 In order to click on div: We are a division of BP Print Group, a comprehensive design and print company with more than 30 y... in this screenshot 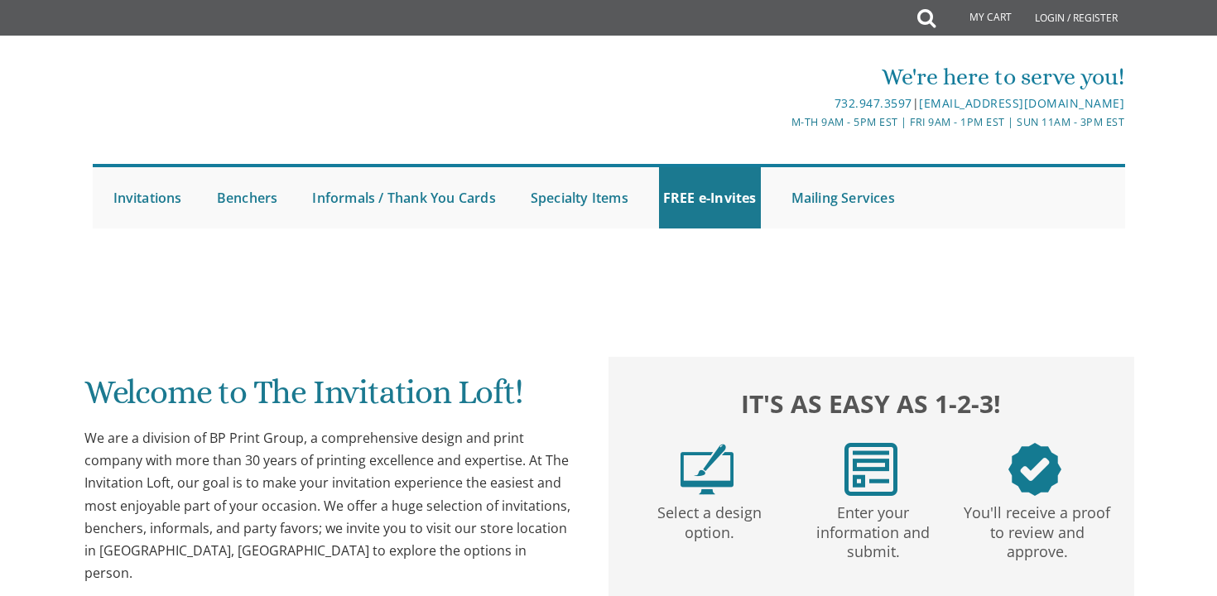, I will do `click(330, 506)`.